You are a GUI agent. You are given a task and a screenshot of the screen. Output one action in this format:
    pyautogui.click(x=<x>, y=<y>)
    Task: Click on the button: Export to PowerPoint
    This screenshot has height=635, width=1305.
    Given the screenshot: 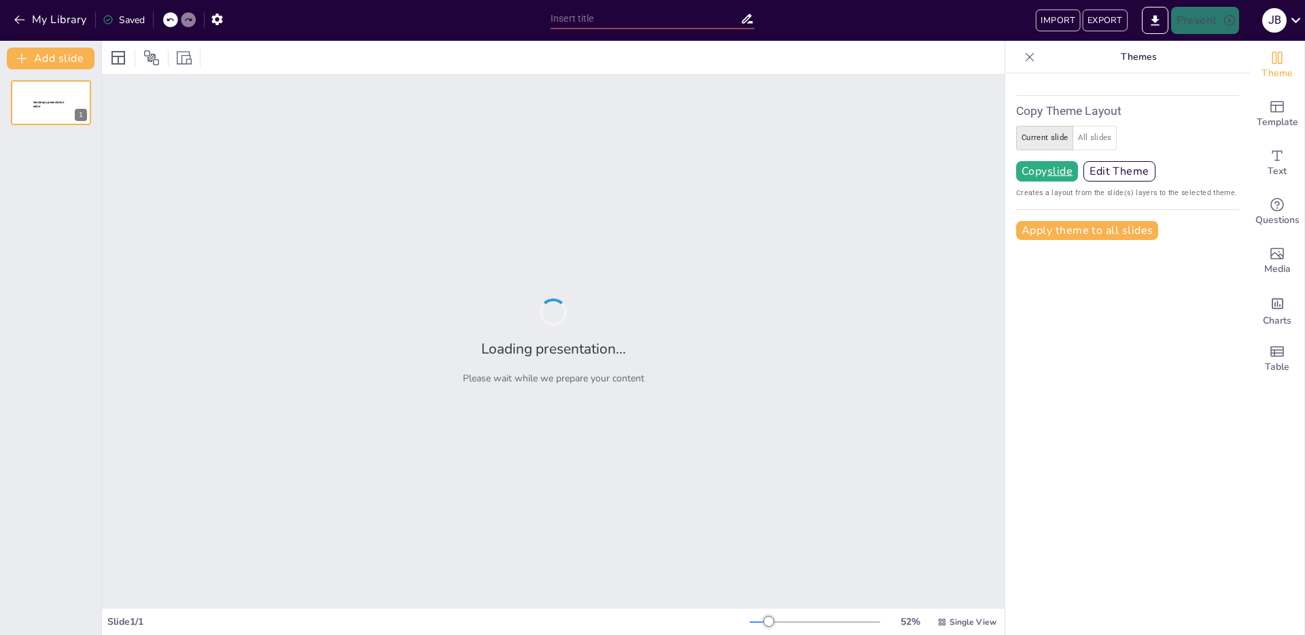 What is the action you would take?
    pyautogui.click(x=1154, y=20)
    